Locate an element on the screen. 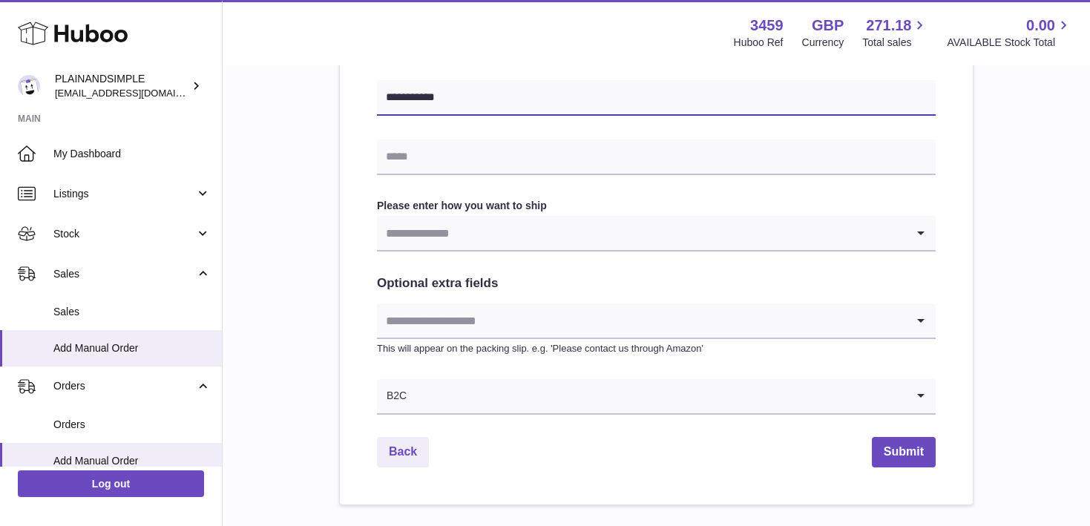 The image size is (1090, 526). a: Back is located at coordinates (403, 452).